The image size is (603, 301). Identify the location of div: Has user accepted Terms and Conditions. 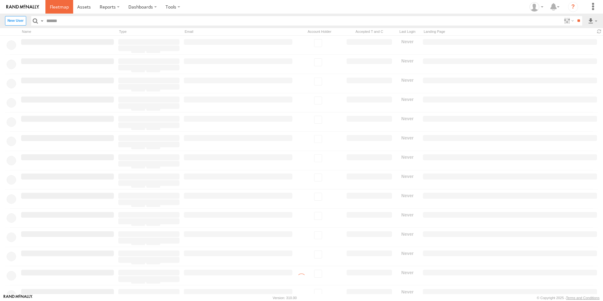
(369, 32).